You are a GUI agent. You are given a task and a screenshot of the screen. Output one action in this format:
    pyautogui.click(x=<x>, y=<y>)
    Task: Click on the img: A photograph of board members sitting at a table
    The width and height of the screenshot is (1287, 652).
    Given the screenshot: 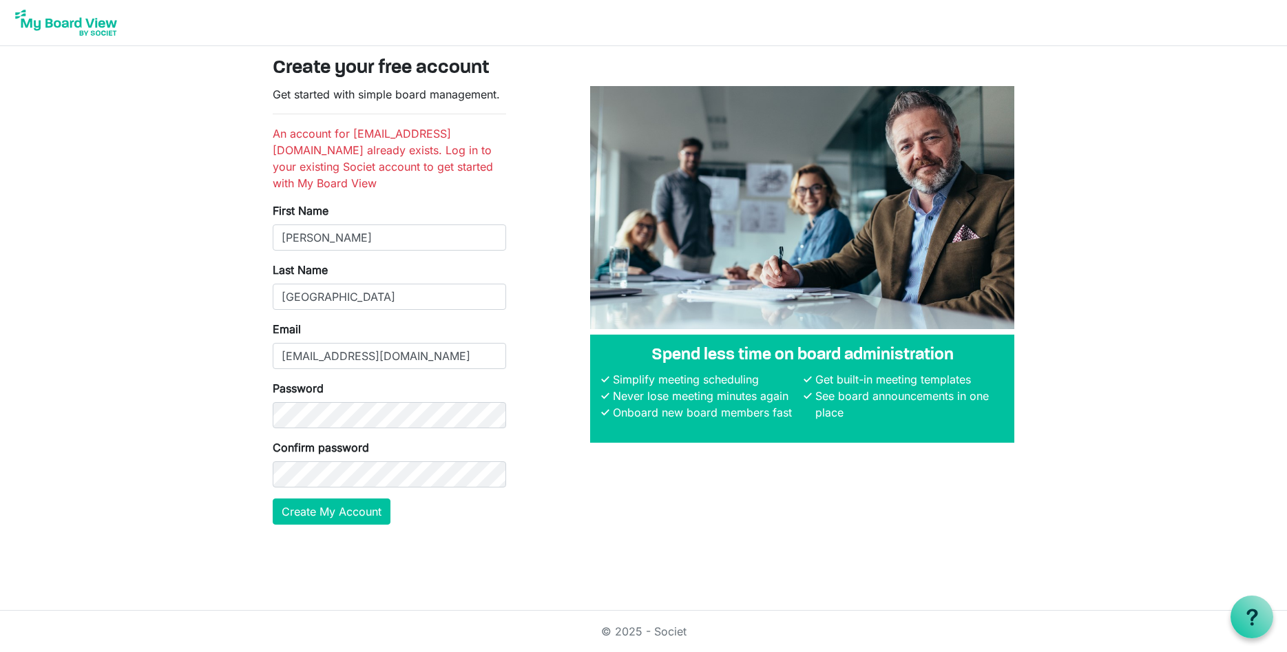 What is the action you would take?
    pyautogui.click(x=802, y=207)
    